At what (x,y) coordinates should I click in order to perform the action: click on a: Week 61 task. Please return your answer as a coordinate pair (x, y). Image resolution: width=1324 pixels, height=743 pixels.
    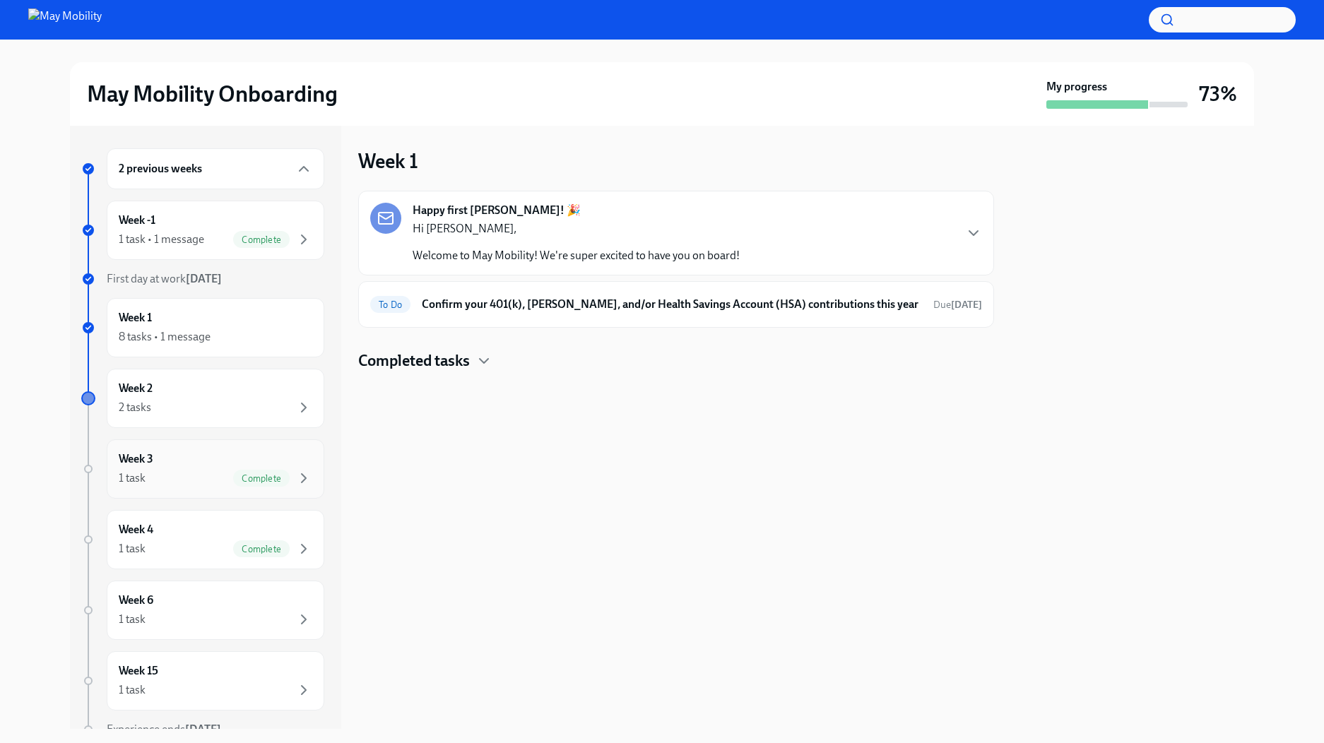
    Looking at the image, I should click on (203, 611).